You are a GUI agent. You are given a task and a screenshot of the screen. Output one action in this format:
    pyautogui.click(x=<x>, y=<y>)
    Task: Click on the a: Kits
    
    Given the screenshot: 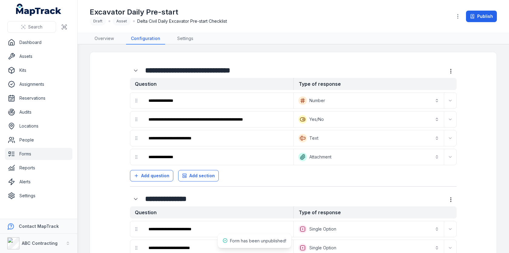 What is the action you would take?
    pyautogui.click(x=38, y=70)
    